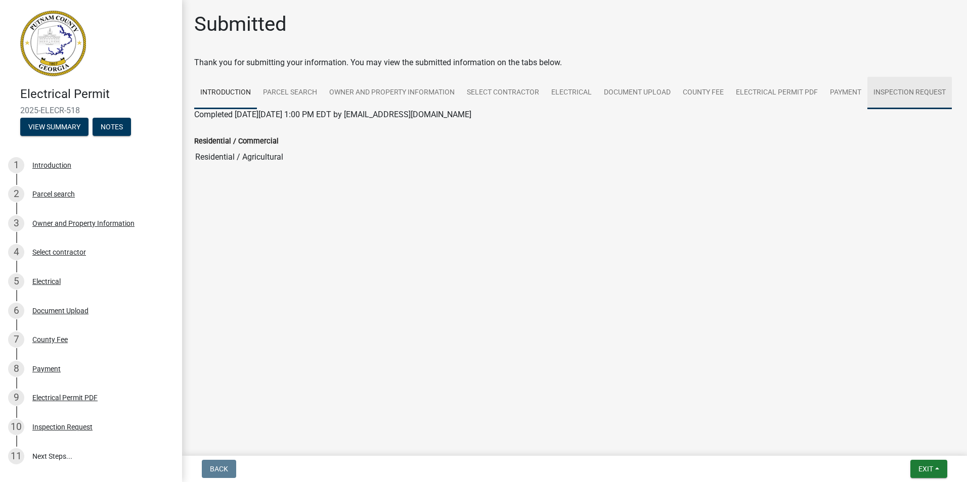  What do you see at coordinates (16, 165) in the screenshot?
I see `div: 1` at bounding box center [16, 165].